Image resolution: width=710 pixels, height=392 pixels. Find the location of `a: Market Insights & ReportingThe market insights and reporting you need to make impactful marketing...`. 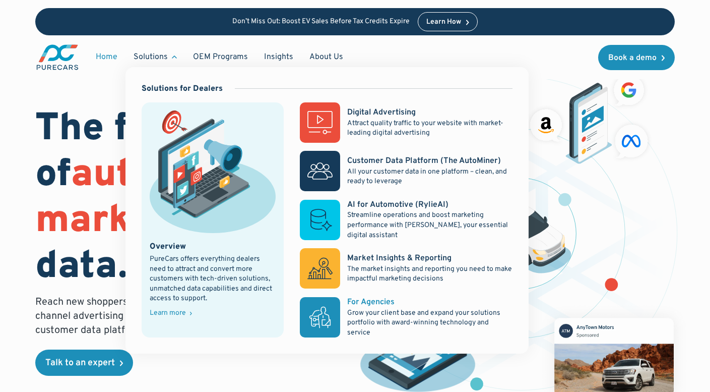

a: Market Insights & ReportingThe market insights and reporting you need to make impactful marketing... is located at coordinates (406, 268).